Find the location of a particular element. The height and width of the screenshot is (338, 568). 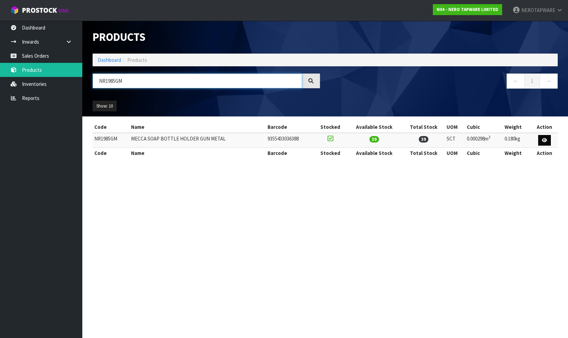

small: WMS is located at coordinates (63, 11).